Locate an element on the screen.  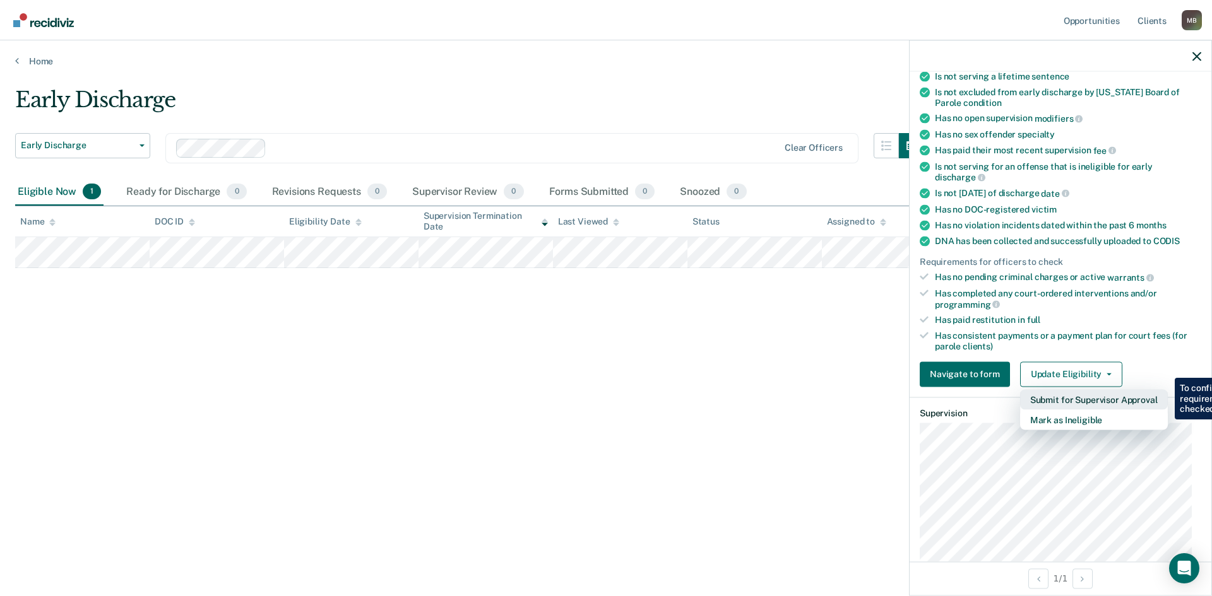
span: Early Discharge is located at coordinates (78, 145).